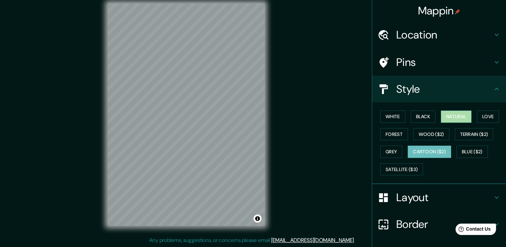 The width and height of the screenshot is (506, 247). I want to click on button: Wood ($2), so click(432, 134).